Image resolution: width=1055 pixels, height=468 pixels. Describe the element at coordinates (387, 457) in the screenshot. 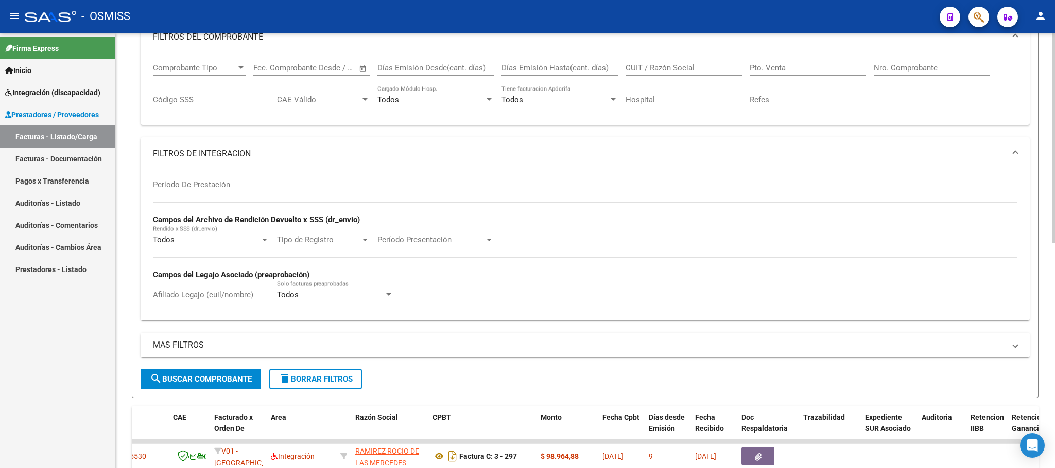

I see `span: RAMIREZ ROCIO DE LAS MERCEDES` at that location.